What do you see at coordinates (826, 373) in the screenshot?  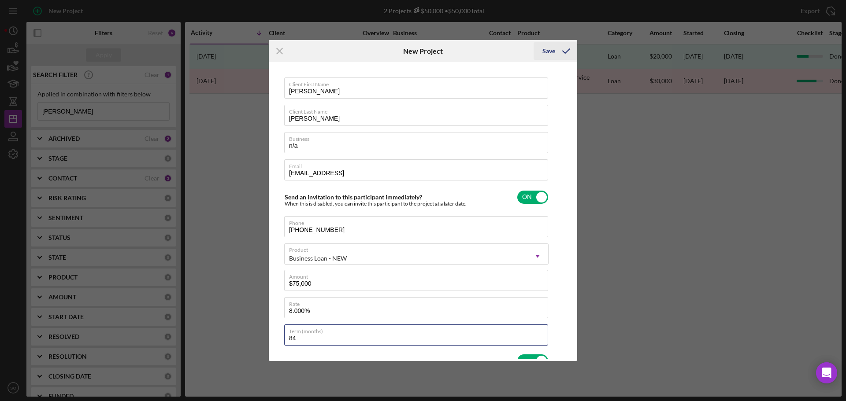 I see `div: Open Intercom Messenger` at bounding box center [826, 373].